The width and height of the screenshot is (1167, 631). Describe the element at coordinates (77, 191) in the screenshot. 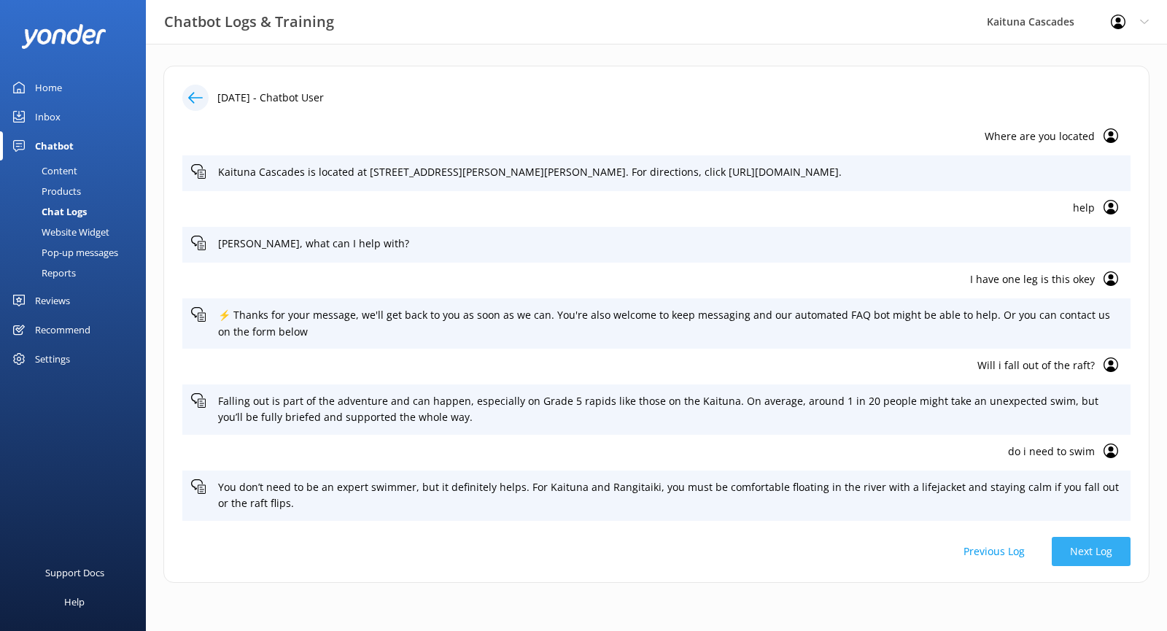

I see `a: Products` at that location.